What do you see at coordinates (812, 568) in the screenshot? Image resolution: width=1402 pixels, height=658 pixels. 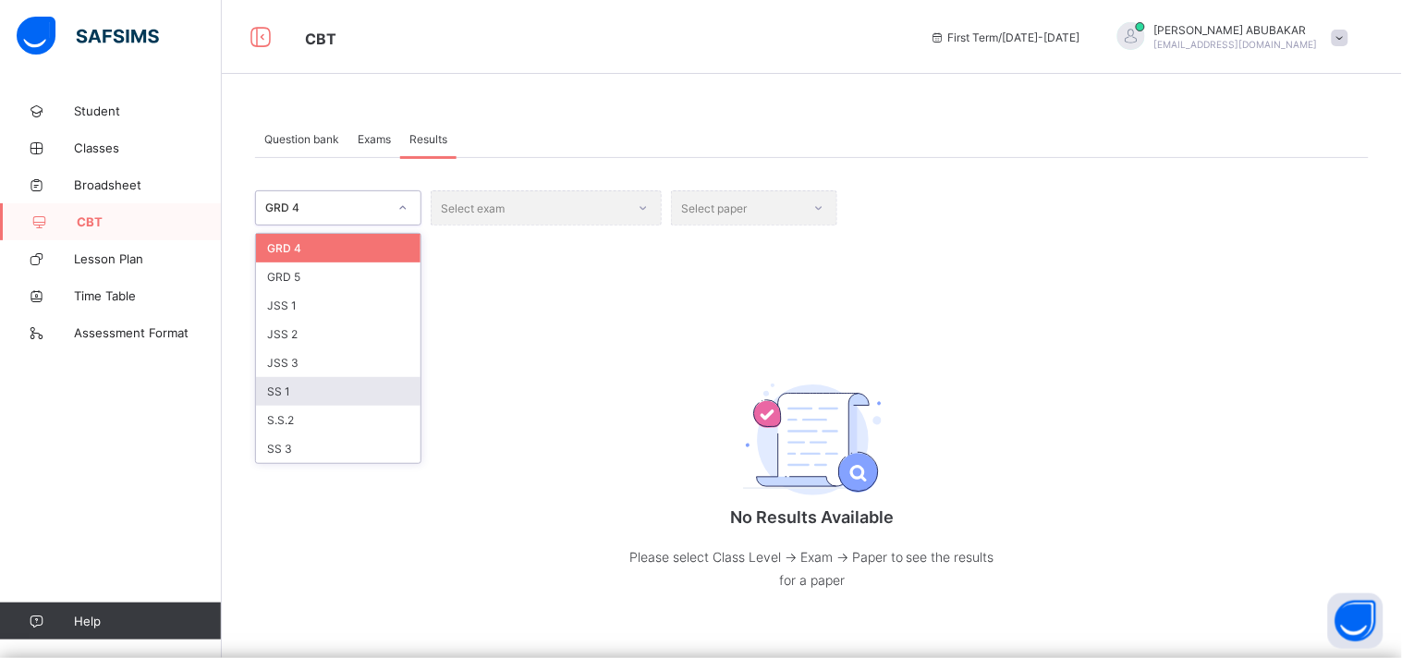 I see `p: Please select Class Level -> Exam -> Paper to see the results for a paper` at bounding box center [812, 568].